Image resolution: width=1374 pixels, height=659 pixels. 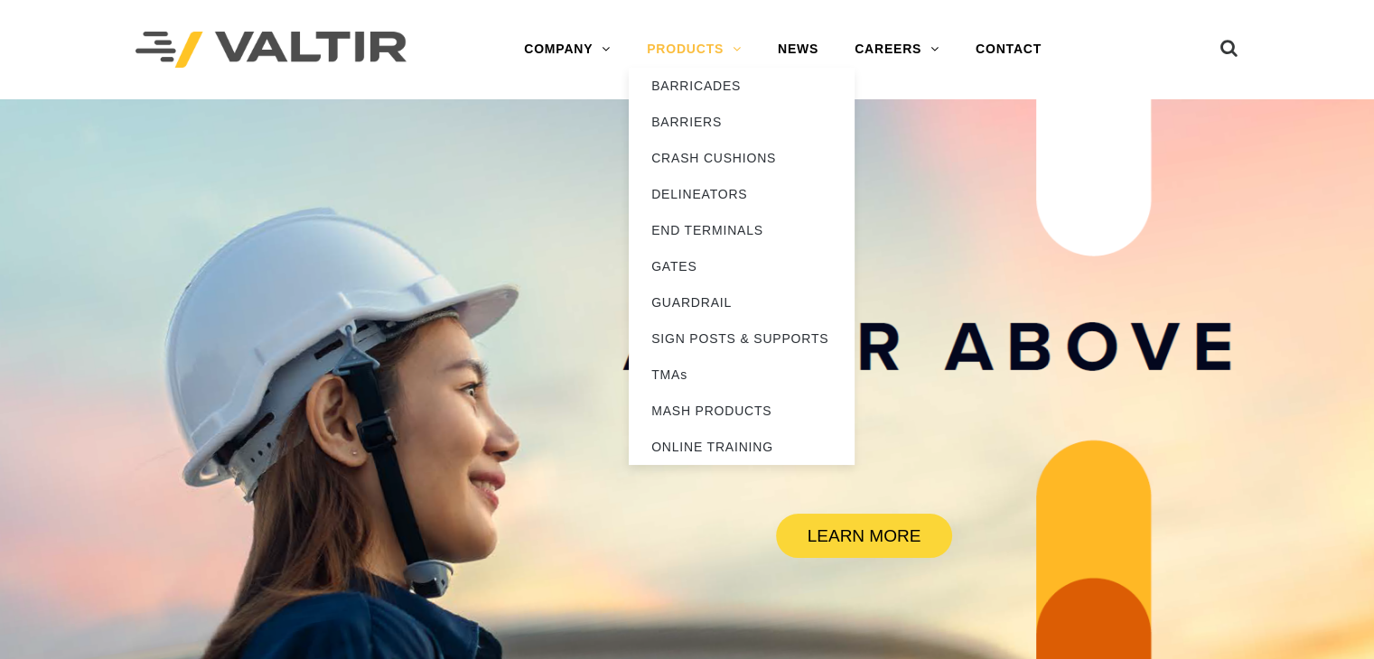 What do you see at coordinates (897, 50) in the screenshot?
I see `a: CAREERS` at bounding box center [897, 50].